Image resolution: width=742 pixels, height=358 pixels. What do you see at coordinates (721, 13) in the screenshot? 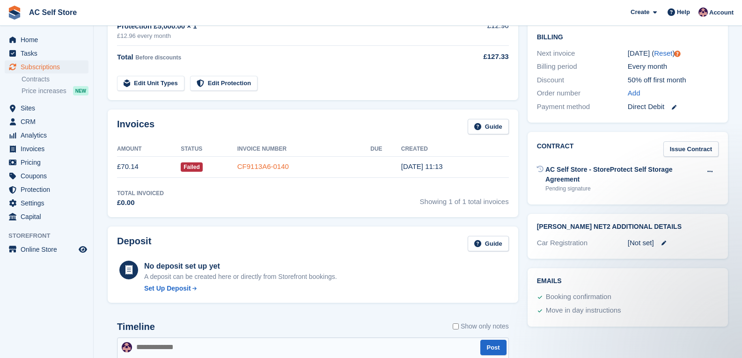
I see `span: Account` at bounding box center [721, 13].